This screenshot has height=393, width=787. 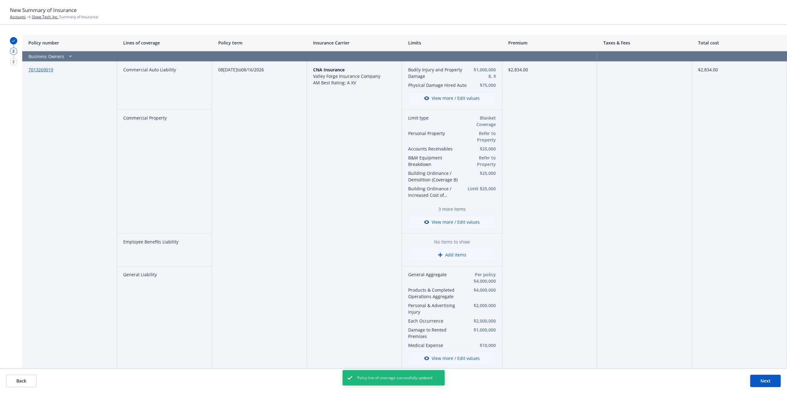 What do you see at coordinates (329, 69) in the screenshot?
I see `span: CNA Insurance` at bounding box center [329, 69].